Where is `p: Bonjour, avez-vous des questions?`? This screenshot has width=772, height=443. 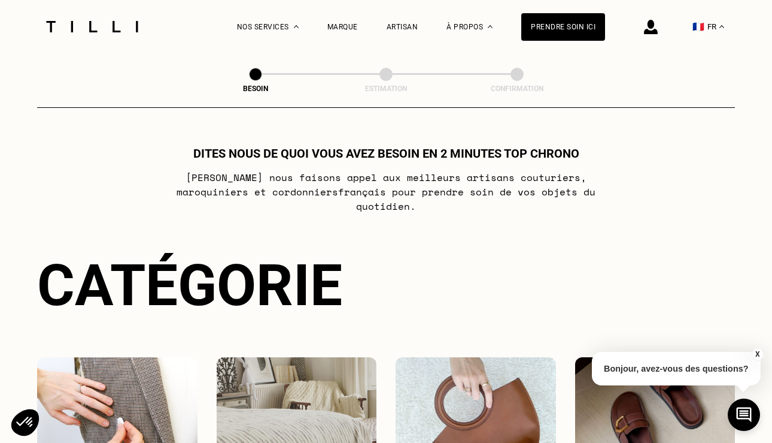
p: Bonjour, avez-vous des questions? is located at coordinates (677, 368).